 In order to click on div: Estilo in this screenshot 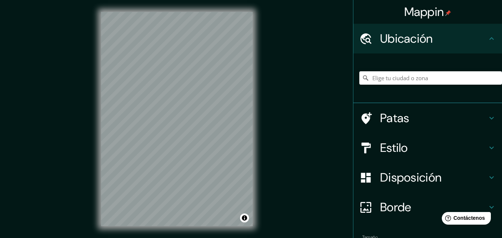, I will do `click(427, 148)`.